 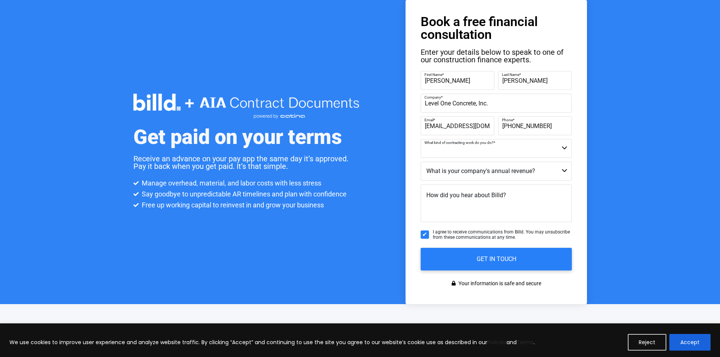 I want to click on a: Policies, so click(x=497, y=343).